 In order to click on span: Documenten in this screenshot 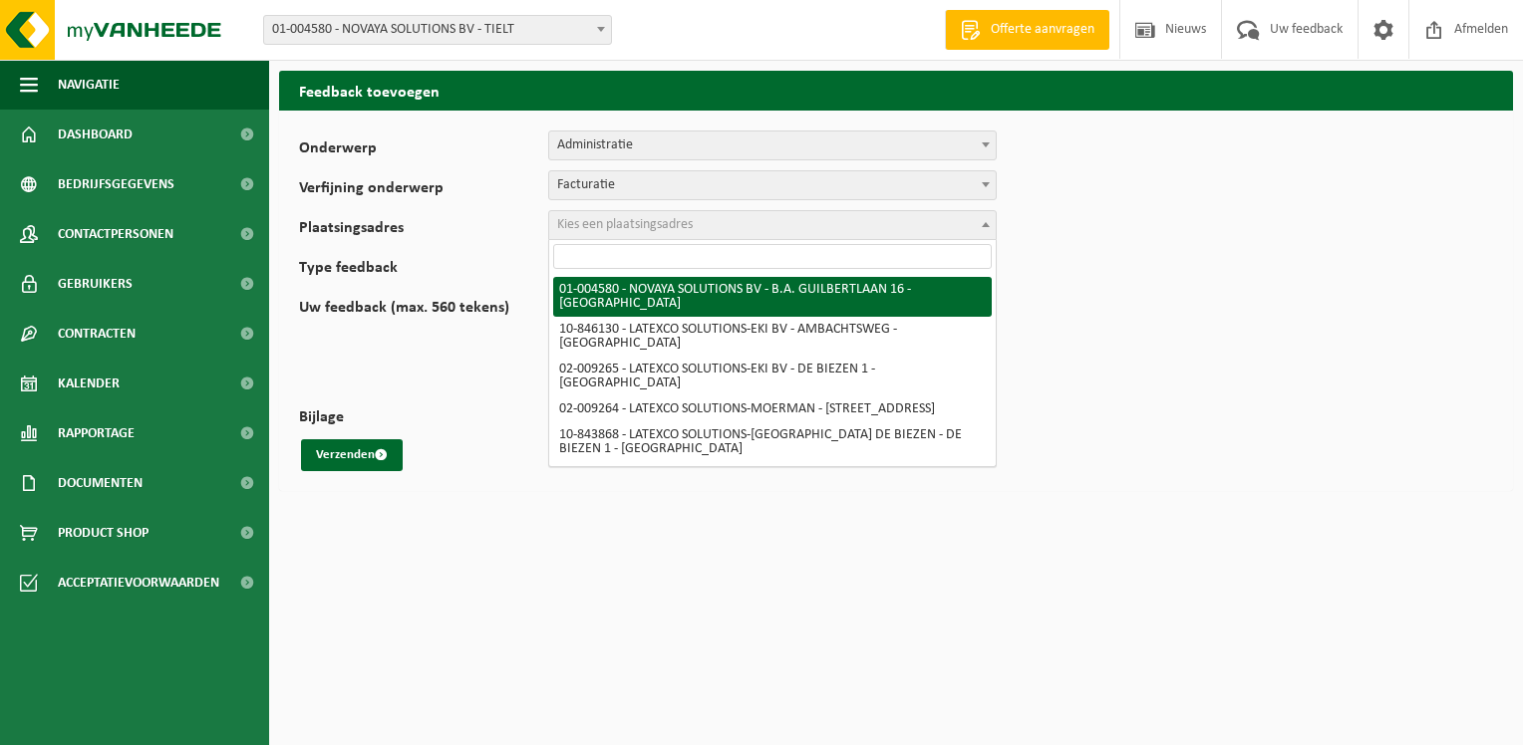, I will do `click(100, 483)`.